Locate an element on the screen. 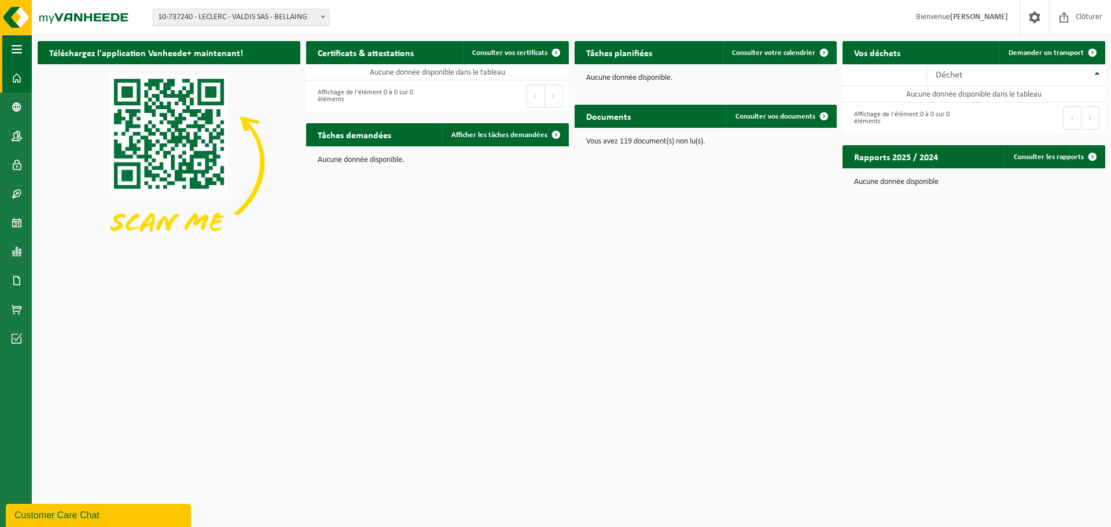 Image resolution: width=1111 pixels, height=527 pixels. span: Afficher les tâches demandées is located at coordinates (499, 135).